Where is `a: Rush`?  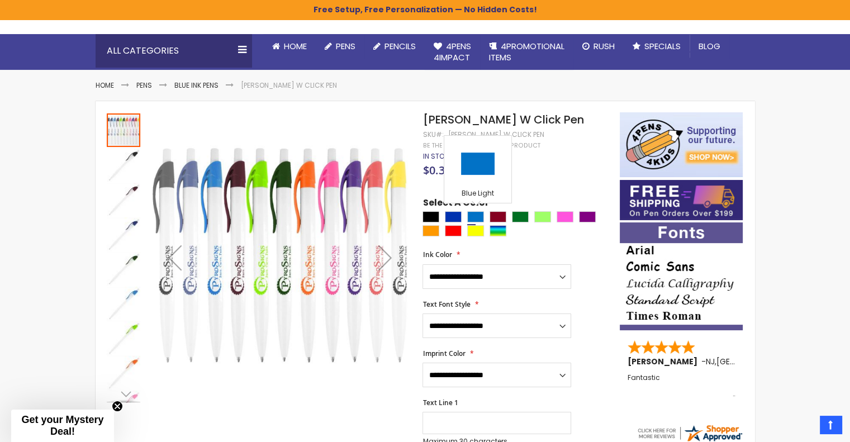
a: Rush is located at coordinates (598, 46).